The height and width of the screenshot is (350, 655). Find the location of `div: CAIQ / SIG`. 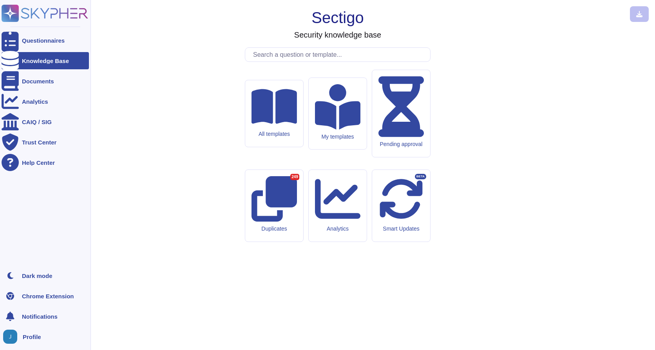

div: CAIQ / SIG is located at coordinates (37, 122).